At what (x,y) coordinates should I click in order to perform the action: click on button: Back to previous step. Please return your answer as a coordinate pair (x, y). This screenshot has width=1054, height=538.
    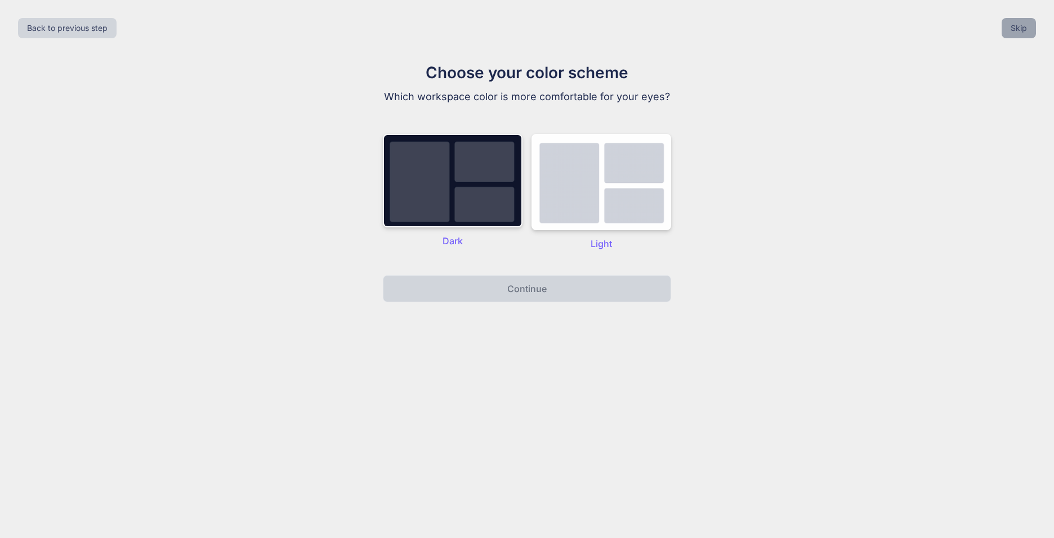
    Looking at the image, I should click on (67, 28).